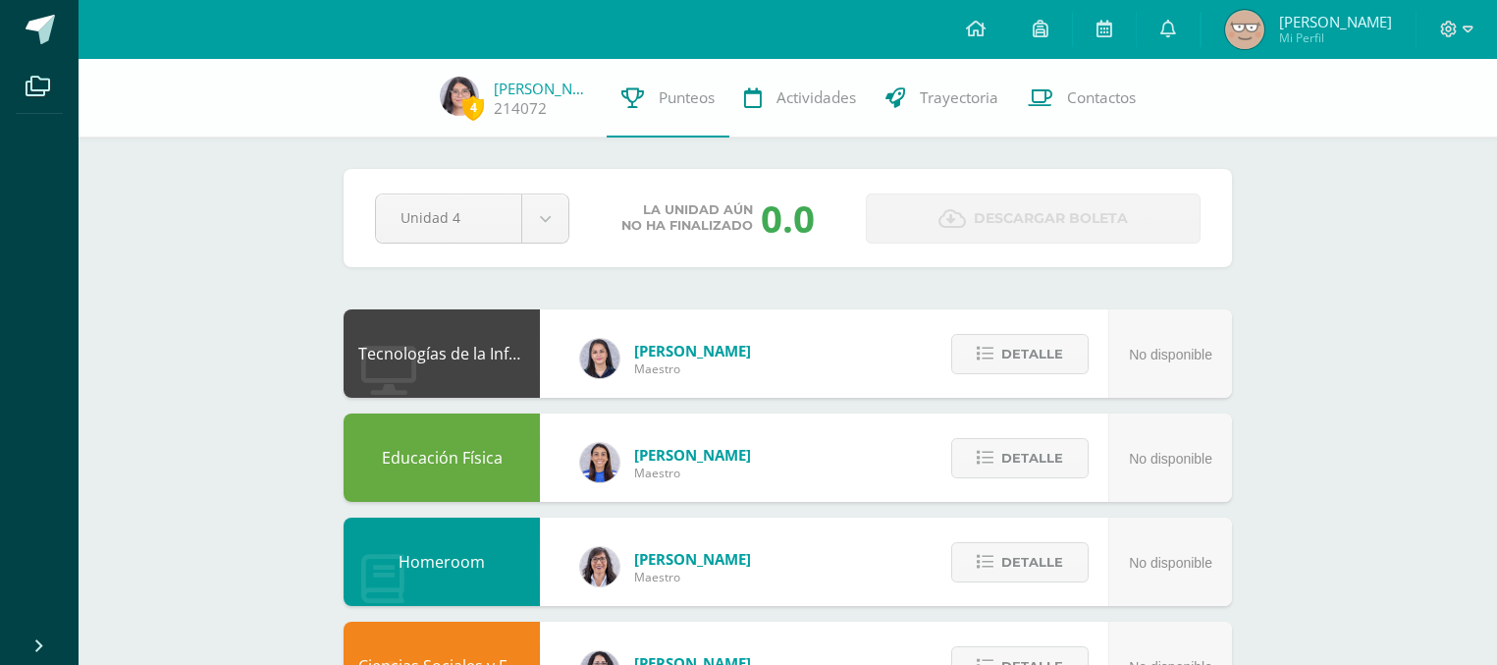 The width and height of the screenshot is (1497, 665). Describe the element at coordinates (600, 358) in the screenshot. I see `img: dbcf09110664cdb6f63fe058abfafc14.png` at that location.